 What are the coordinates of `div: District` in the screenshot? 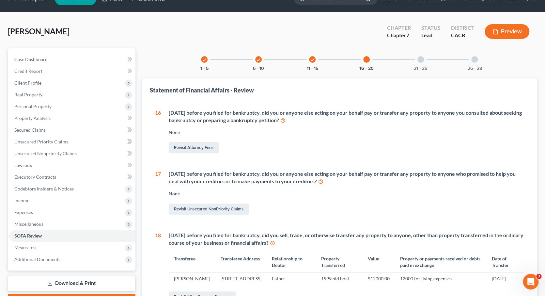 It's located at (462, 28).